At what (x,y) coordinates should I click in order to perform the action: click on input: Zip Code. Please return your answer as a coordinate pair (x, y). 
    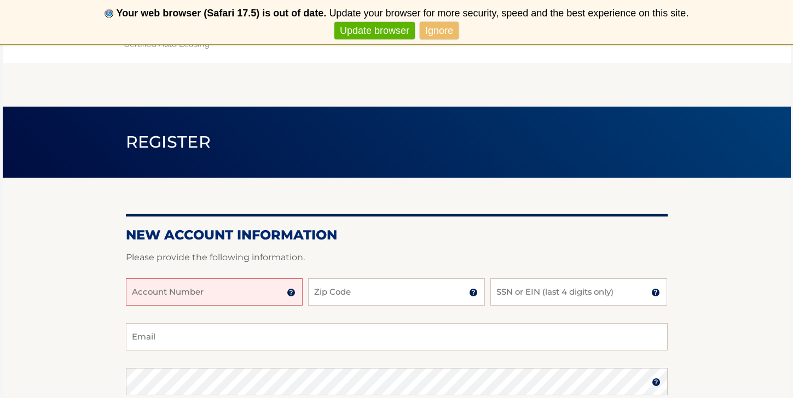
    Looking at the image, I should click on (396, 292).